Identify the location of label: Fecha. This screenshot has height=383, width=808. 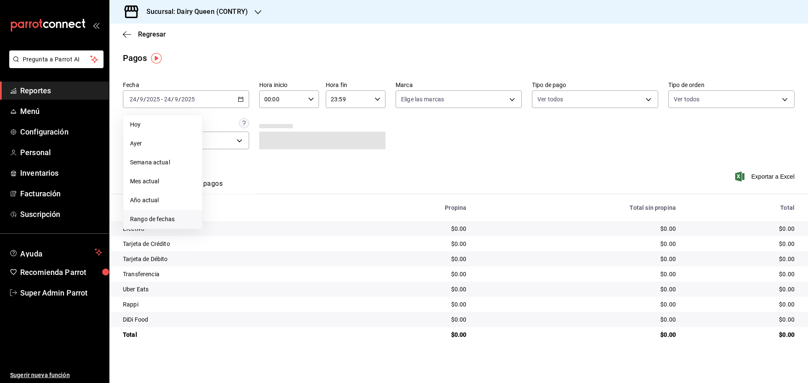
(186, 85).